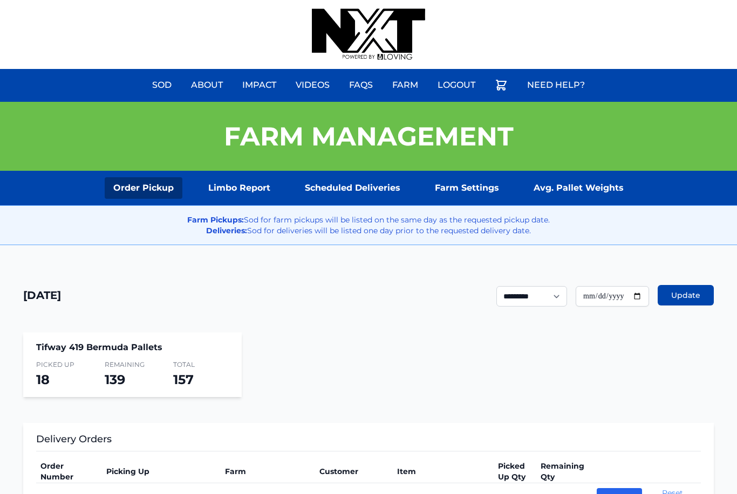 This screenshot has height=494, width=737. Describe the element at coordinates (64, 365) in the screenshot. I see `span: Picked Up` at that location.